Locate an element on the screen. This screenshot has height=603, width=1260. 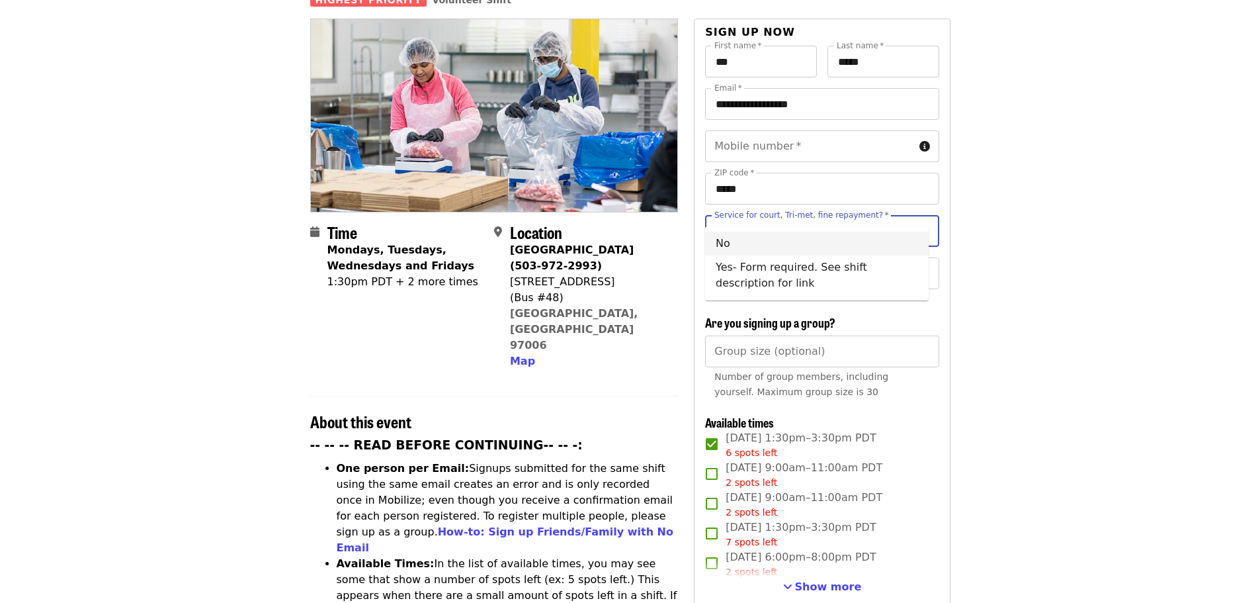
input: Email is located at coordinates (821, 104).